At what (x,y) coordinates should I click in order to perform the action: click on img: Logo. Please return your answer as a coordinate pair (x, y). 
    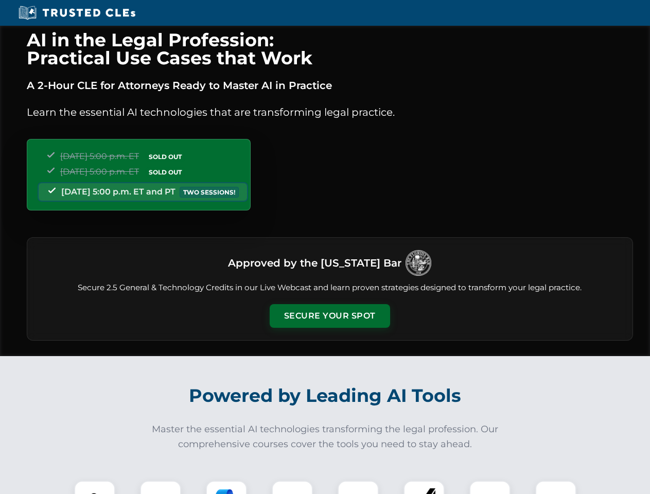
    Looking at the image, I should click on (418, 263).